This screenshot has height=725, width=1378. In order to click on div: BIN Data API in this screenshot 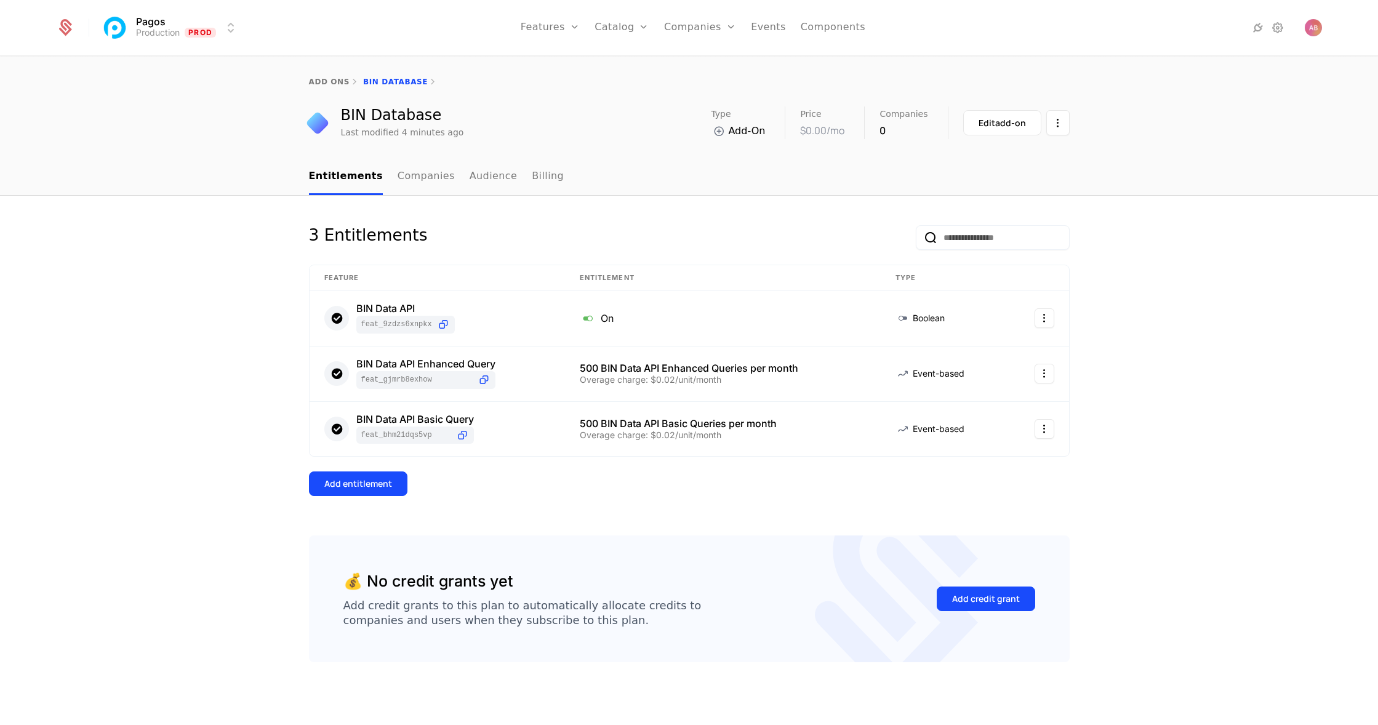, I will do `click(406, 308)`.